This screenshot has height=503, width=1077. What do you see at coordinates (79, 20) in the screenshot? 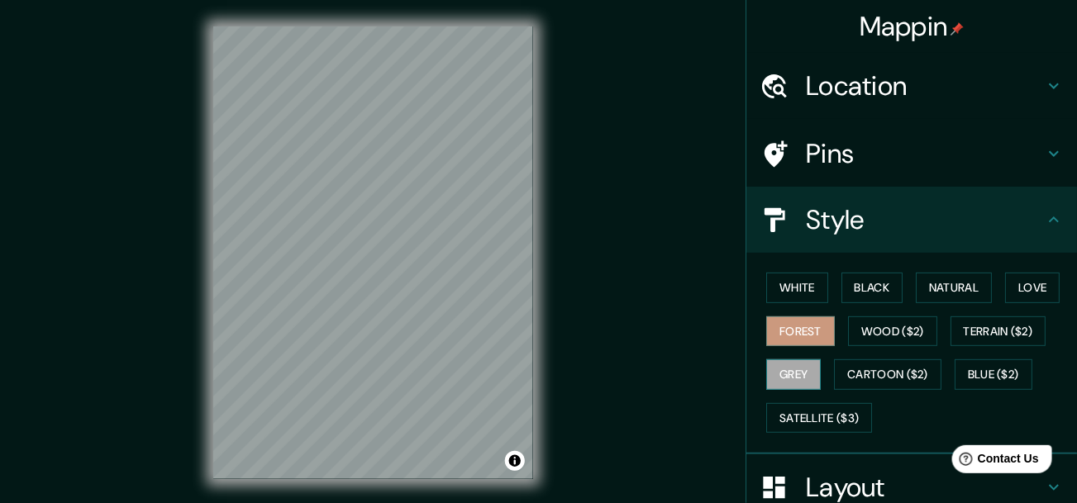
I see `span: Contact Us` at bounding box center [79, 20].